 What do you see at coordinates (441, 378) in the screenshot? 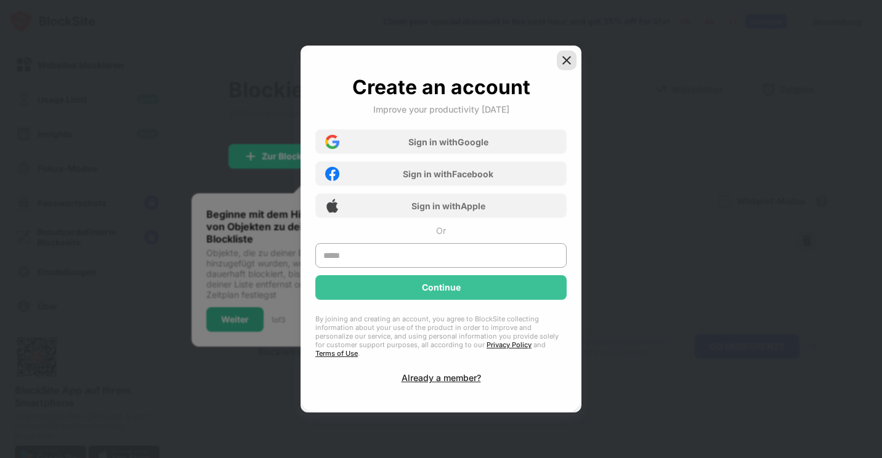
I see `div: Already a member?` at bounding box center [441, 378].